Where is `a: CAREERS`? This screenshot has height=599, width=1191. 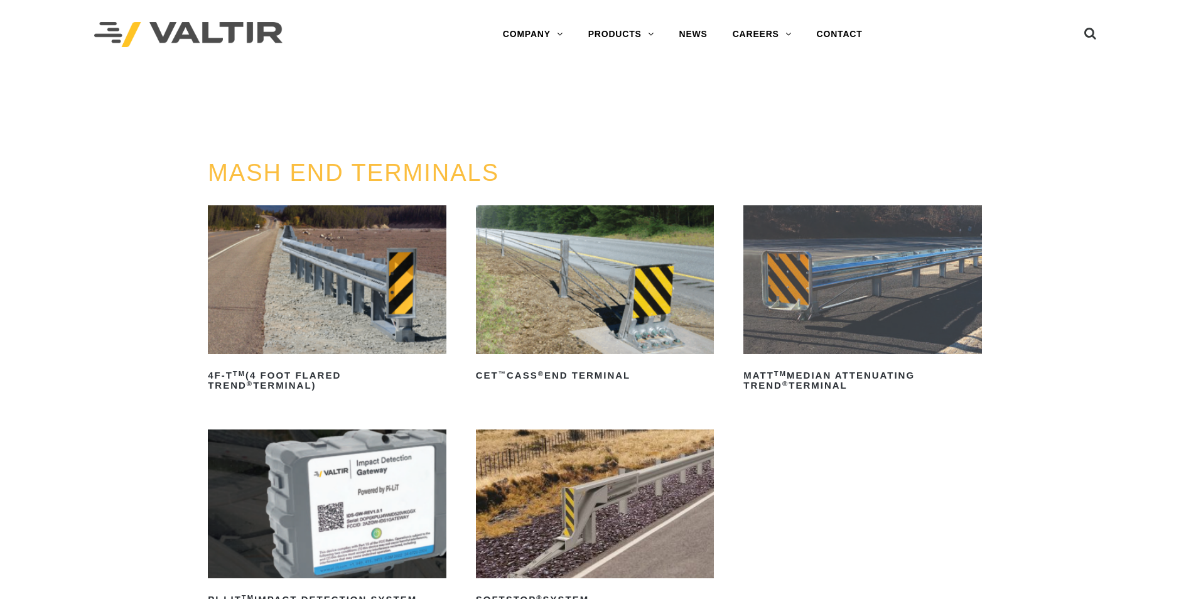
a: CAREERS is located at coordinates (762, 35).